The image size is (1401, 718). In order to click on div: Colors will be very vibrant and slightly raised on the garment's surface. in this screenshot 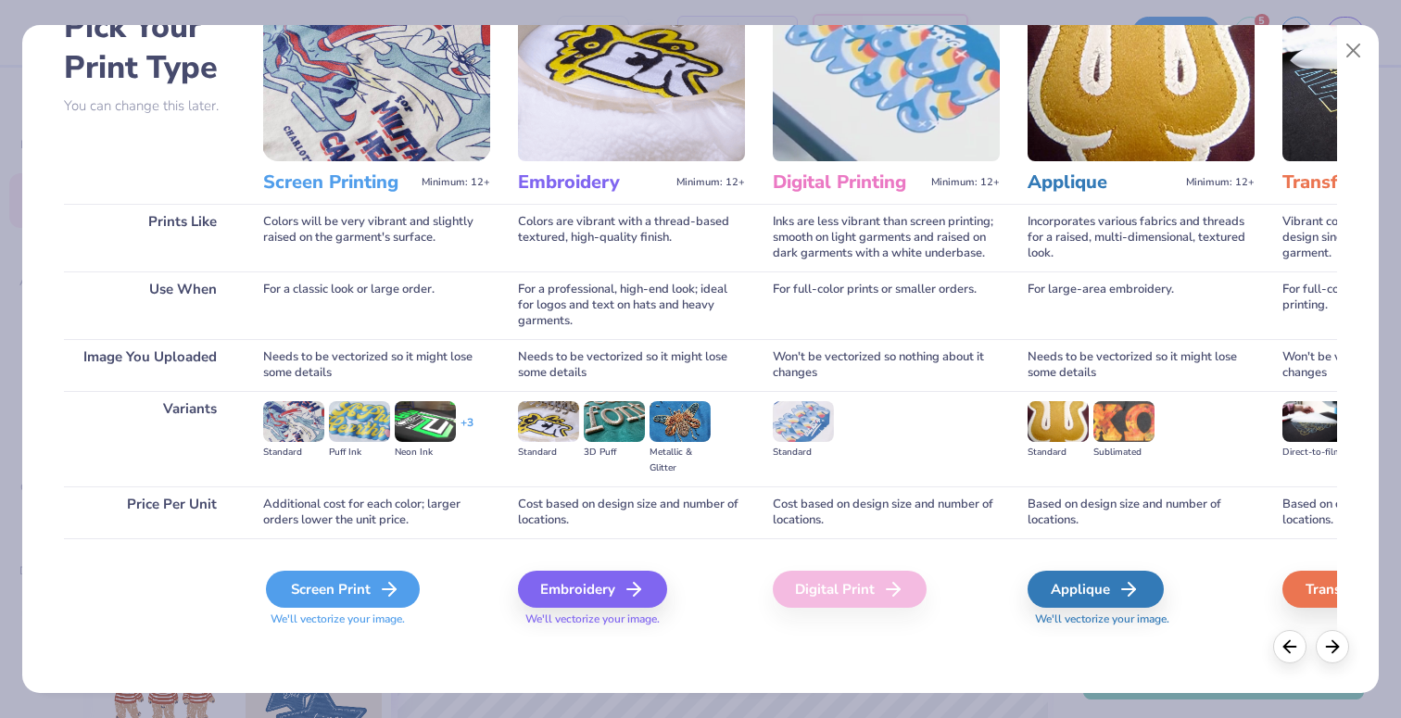, I will do `click(376, 237)`.